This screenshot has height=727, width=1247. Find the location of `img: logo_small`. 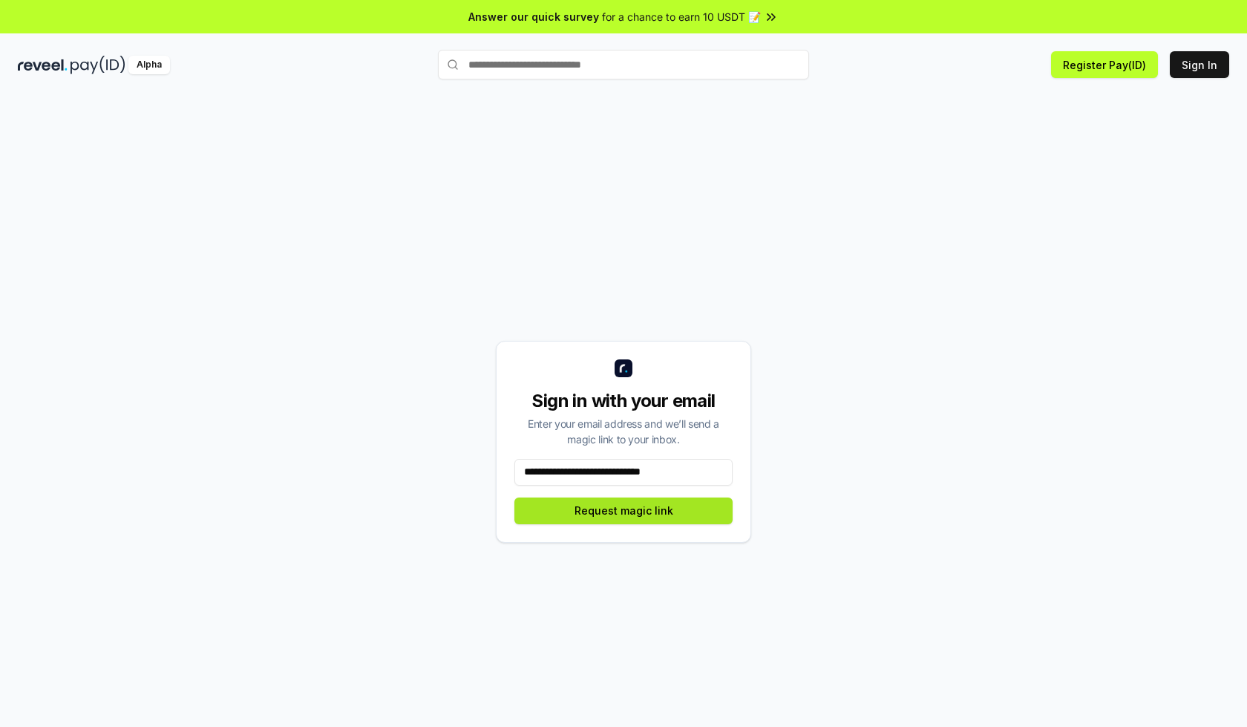

img: logo_small is located at coordinates (623, 368).